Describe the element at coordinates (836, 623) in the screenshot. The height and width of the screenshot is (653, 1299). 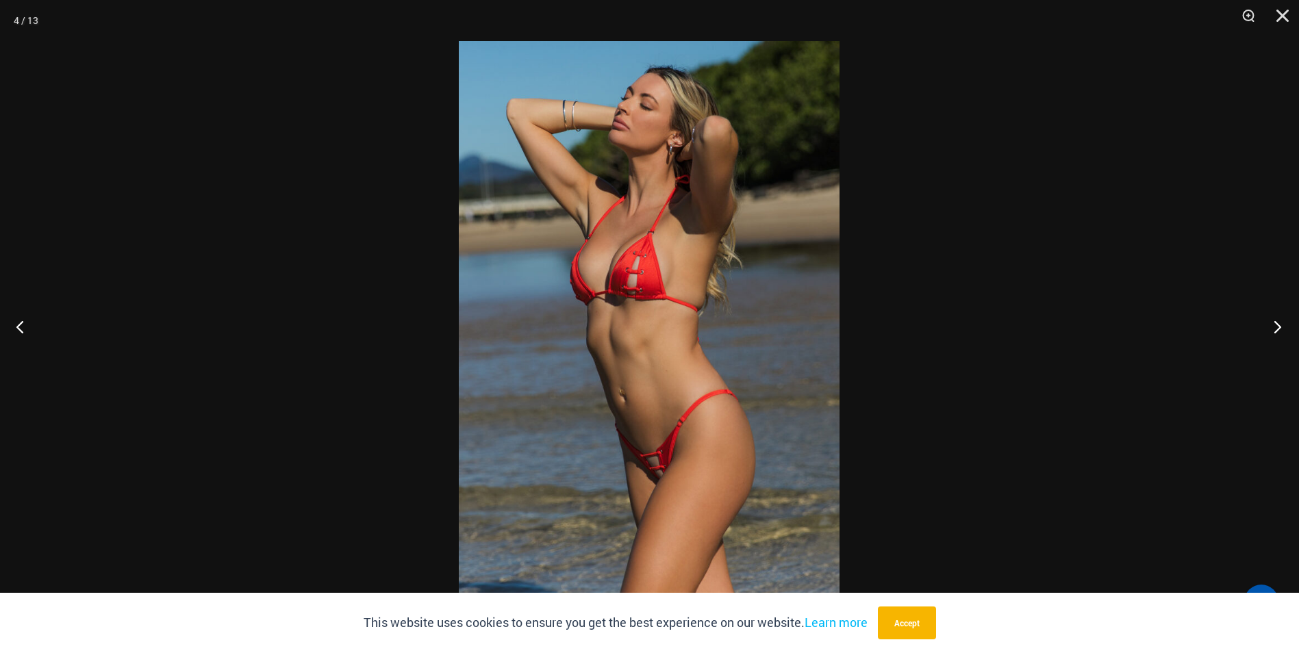
I see `a: Learn more` at that location.